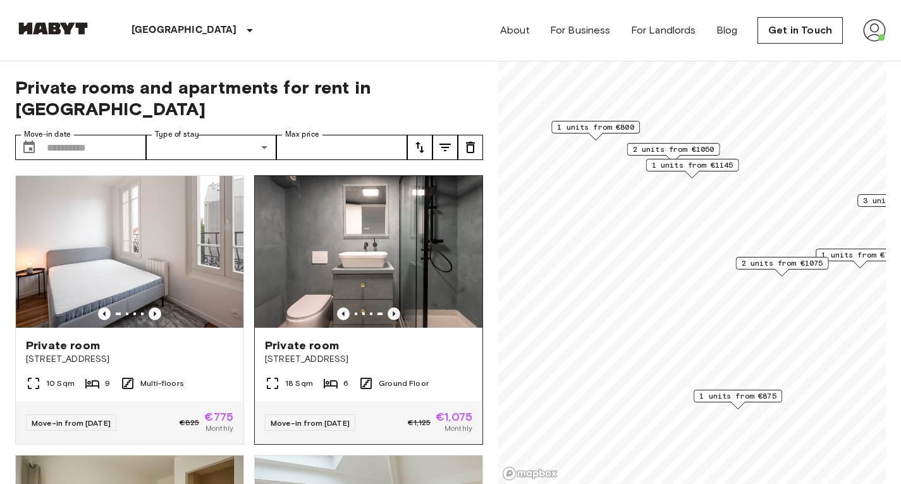 The width and height of the screenshot is (901, 484). I want to click on label: Max price, so click(302, 134).